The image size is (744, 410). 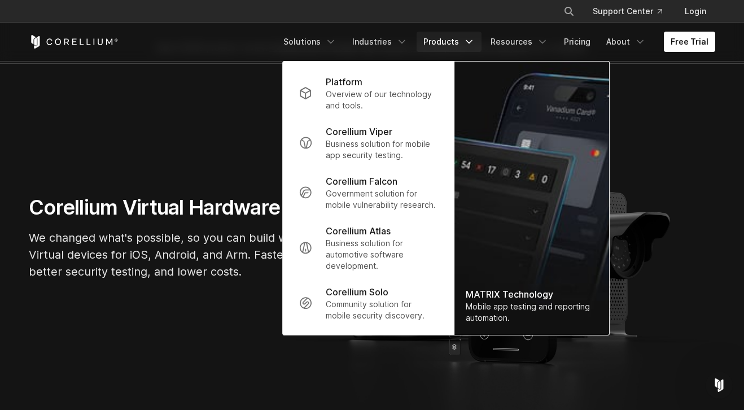 I want to click on a: Corellium Solo Community solution for mobile security discovery., so click(x=368, y=303).